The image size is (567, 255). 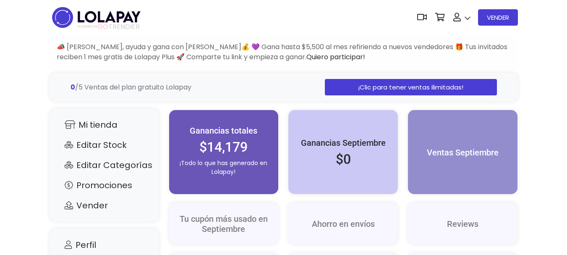 I want to click on h5: Ganancias totales, so click(x=224, y=130).